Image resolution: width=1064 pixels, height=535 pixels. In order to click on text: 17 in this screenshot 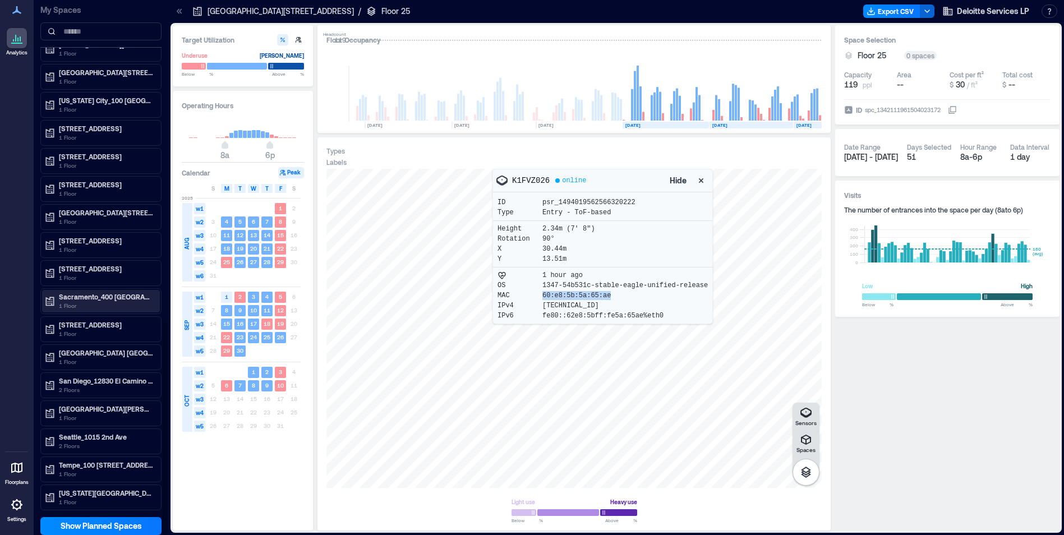, I will do `click(254, 324)`.